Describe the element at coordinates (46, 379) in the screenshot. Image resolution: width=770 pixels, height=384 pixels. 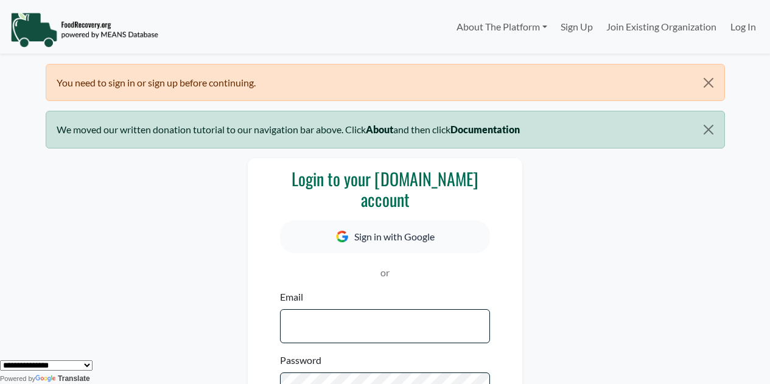
I see `img: Google Translate` at that location.